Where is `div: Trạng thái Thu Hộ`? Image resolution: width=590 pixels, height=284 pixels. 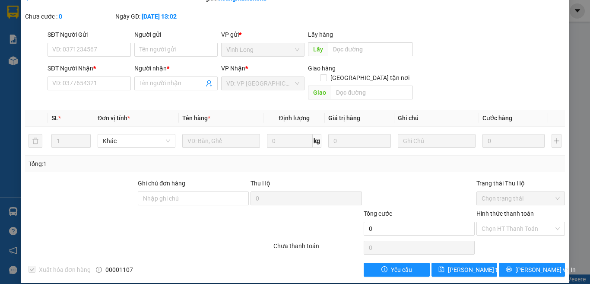
div: Trạng thái Thu Hộ is located at coordinates (520, 183).